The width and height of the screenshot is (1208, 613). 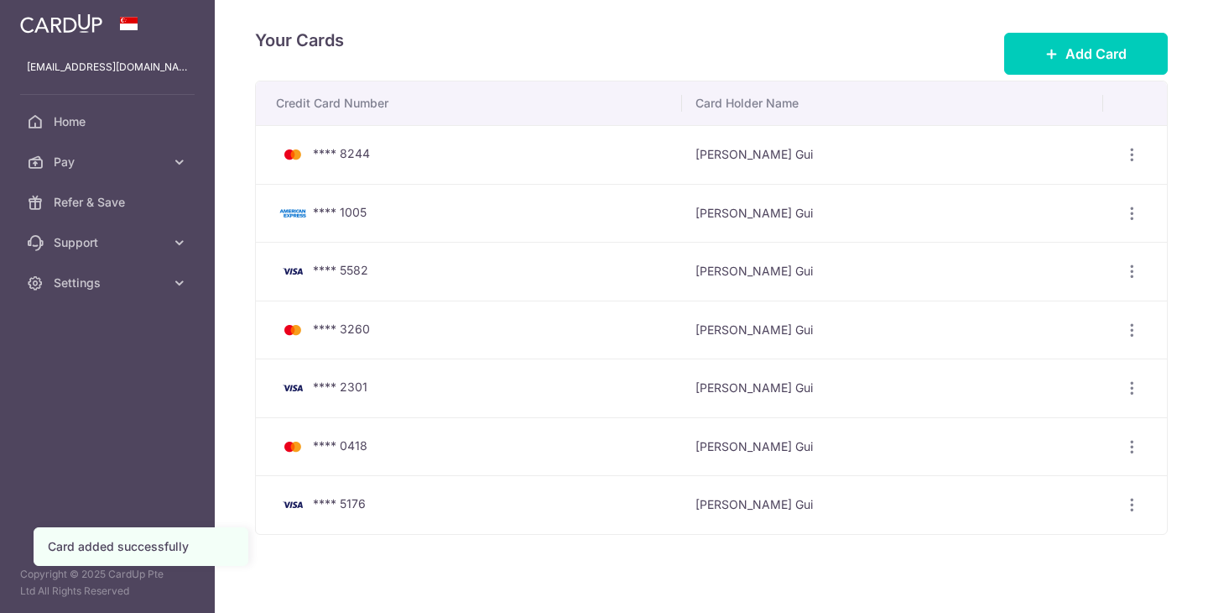 What do you see at coordinates (469, 103) in the screenshot?
I see `th: Credit Card Number` at bounding box center [469, 103].